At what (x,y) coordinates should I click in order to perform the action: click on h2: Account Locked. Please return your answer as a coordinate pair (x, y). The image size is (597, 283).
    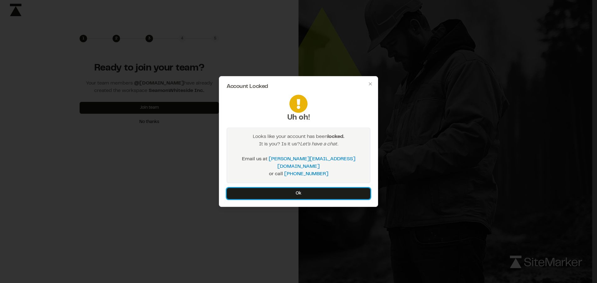
    Looking at the image, I should click on (299, 87).